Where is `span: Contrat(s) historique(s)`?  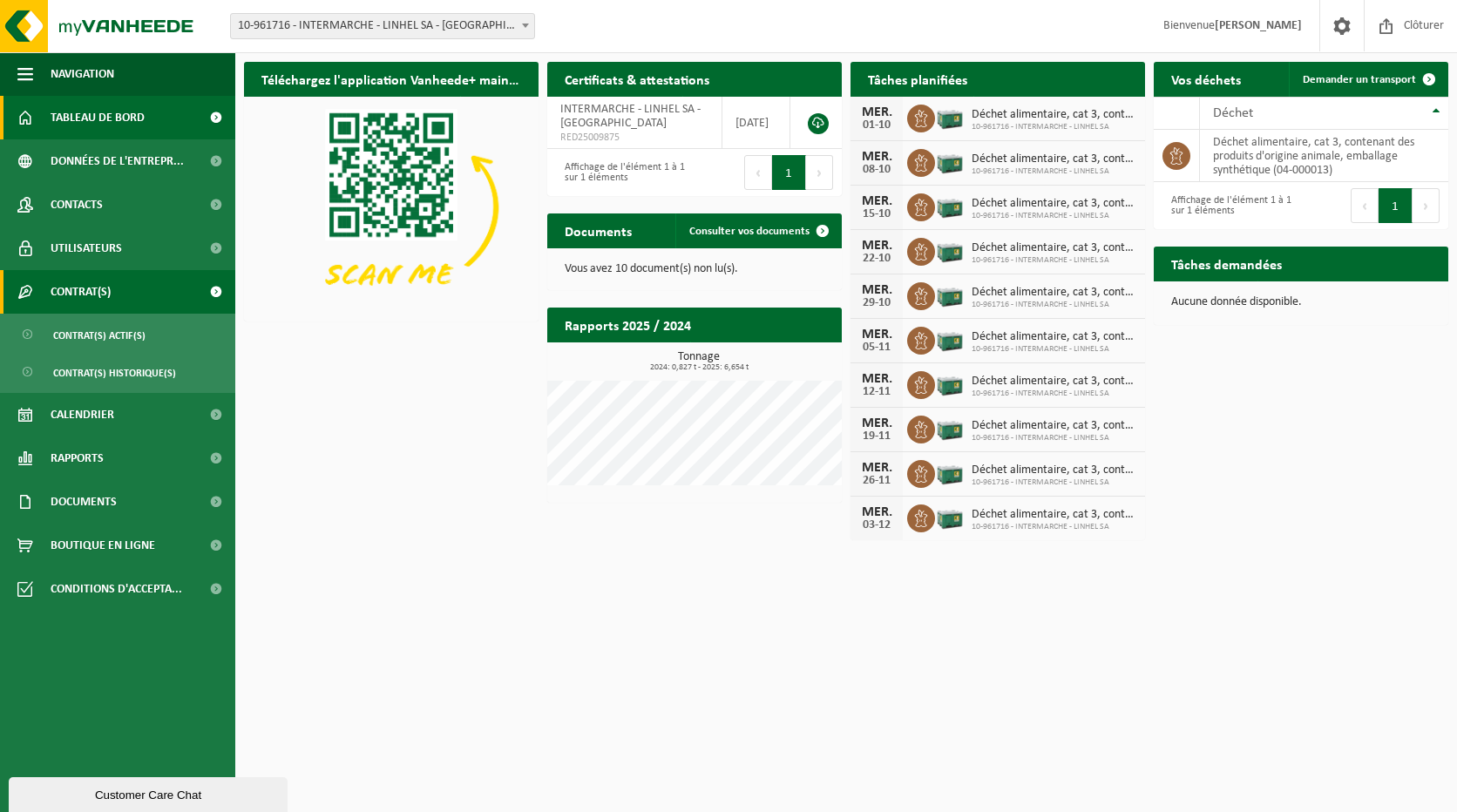 span: Contrat(s) historique(s) is located at coordinates (114, 373).